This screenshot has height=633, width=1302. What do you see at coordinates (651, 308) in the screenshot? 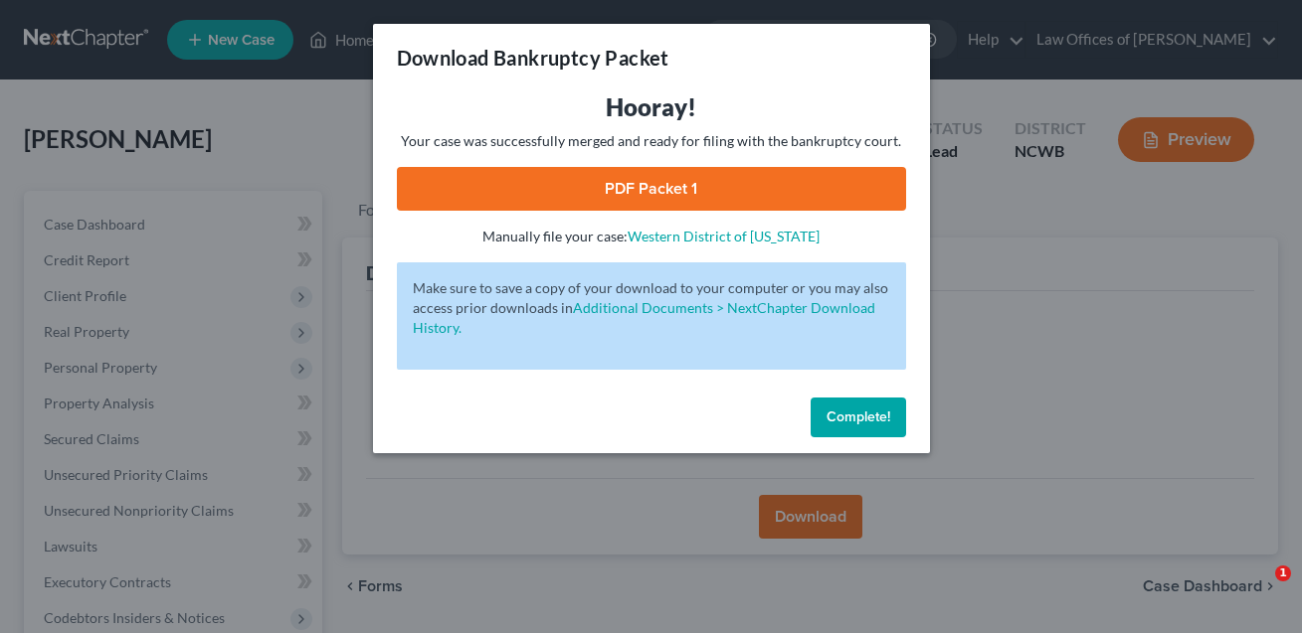
I see `p: Make sure to save a copy of your download to your computer or you may also access prior downloads in` at bounding box center [651, 308].